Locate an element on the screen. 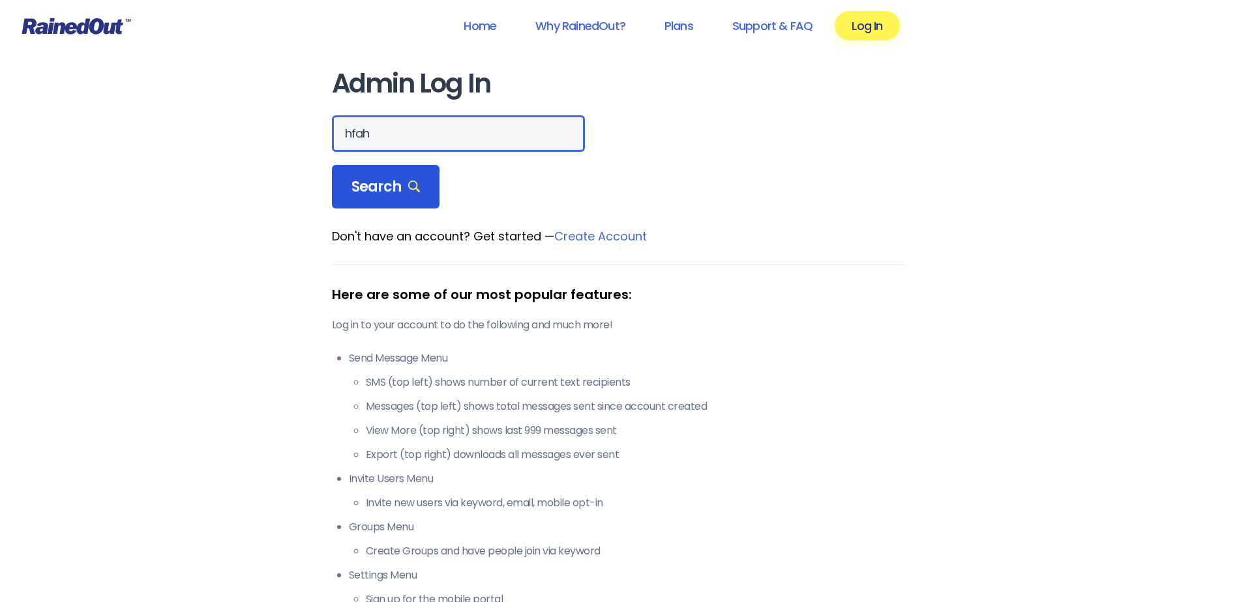 The height and width of the screenshot is (602, 1237). li: Groups Menu is located at coordinates (627, 539).